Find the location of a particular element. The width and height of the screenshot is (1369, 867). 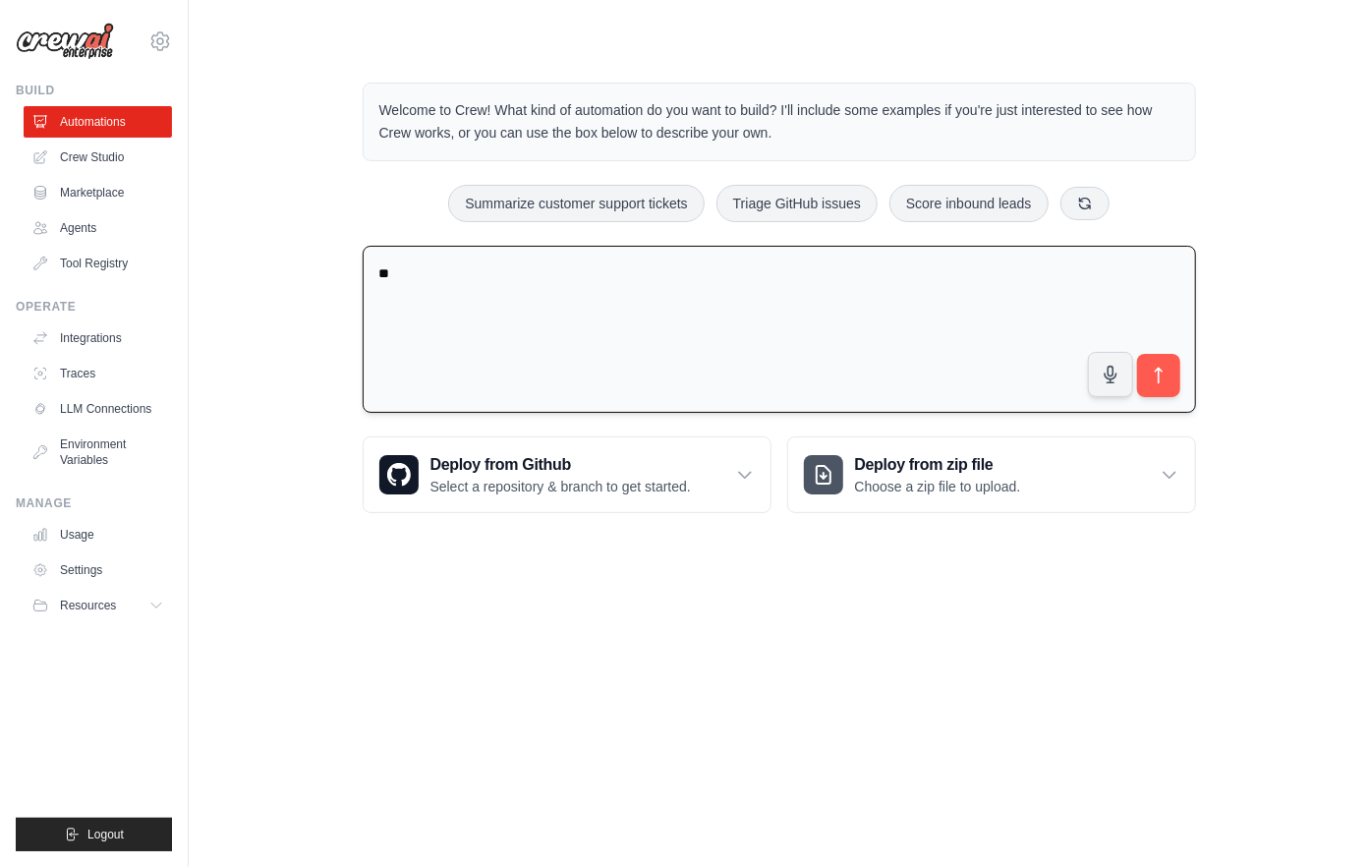

button: Triage GitHub issues is located at coordinates (797, 203).